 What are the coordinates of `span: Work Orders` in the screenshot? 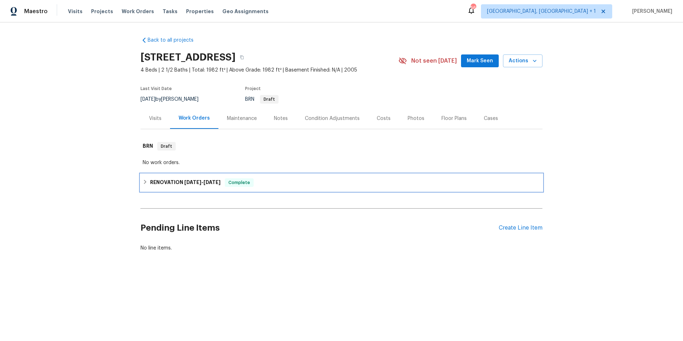 It's located at (138, 11).